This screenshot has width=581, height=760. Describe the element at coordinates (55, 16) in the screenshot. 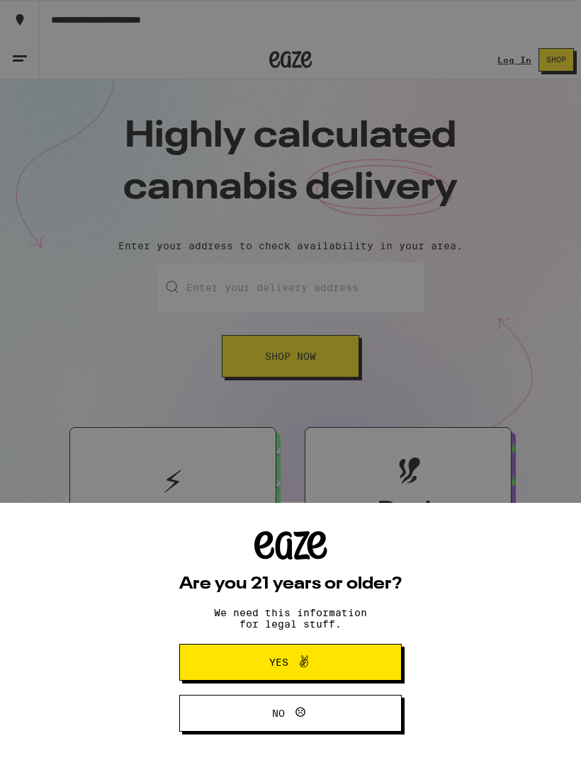

I see `span: Hi. Need any help?` at that location.